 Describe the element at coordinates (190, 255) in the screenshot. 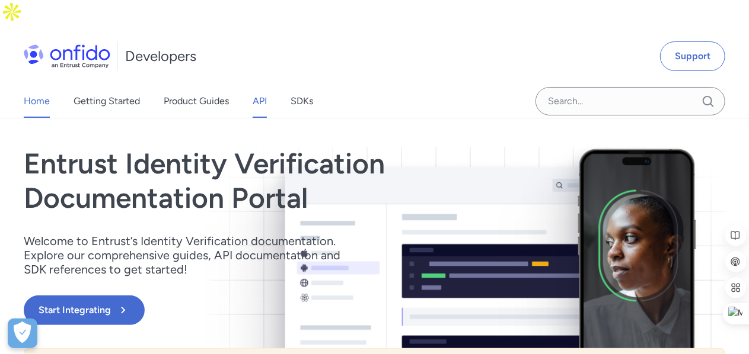

I see `p: Welcome to Entrust’s Identity Verification documentation. Explore our comprehensive guides, API d...` at that location.